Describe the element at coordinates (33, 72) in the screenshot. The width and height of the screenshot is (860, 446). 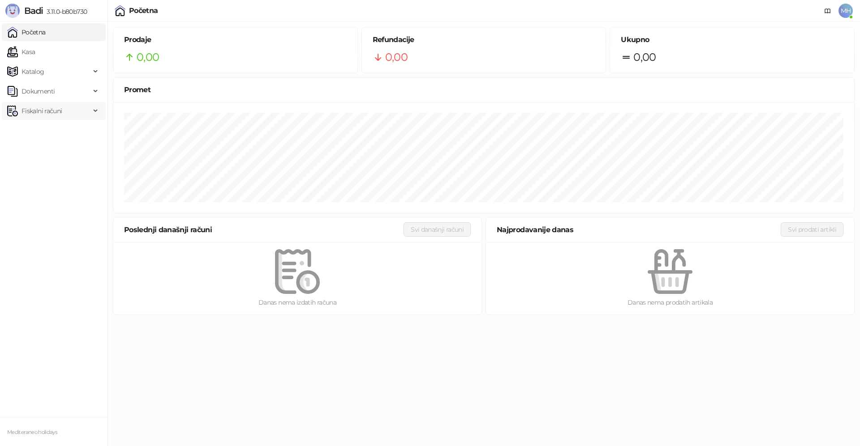
I see `span: Katalog` at that location.